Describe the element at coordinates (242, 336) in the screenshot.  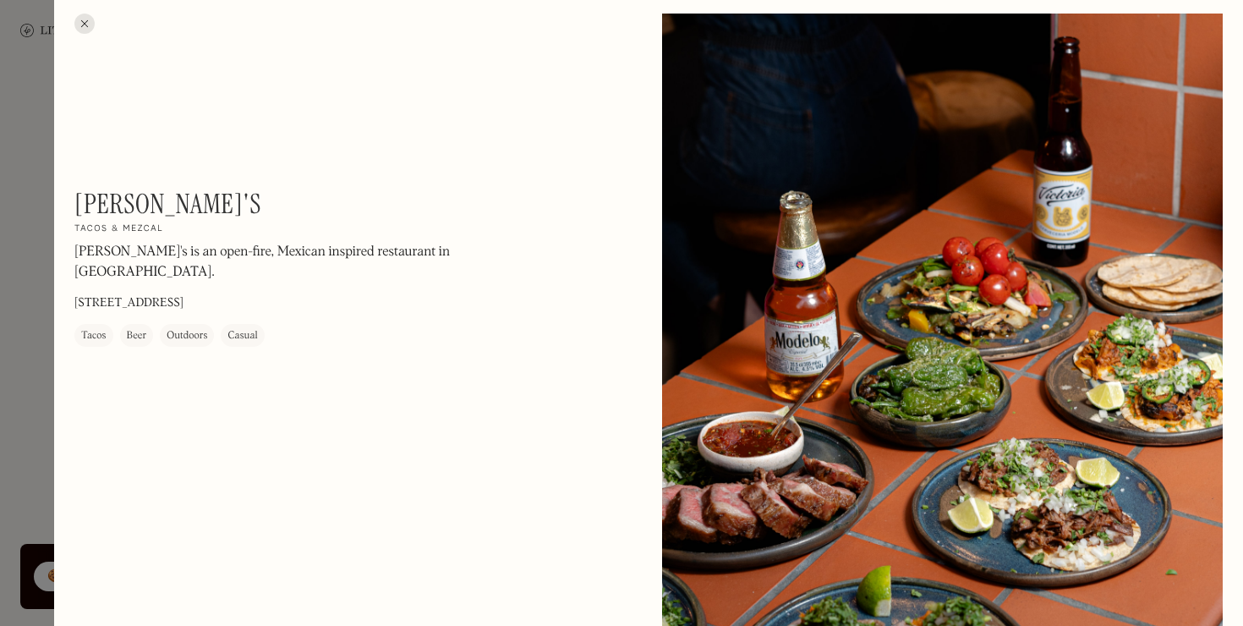
I see `div: Casual` at that location.